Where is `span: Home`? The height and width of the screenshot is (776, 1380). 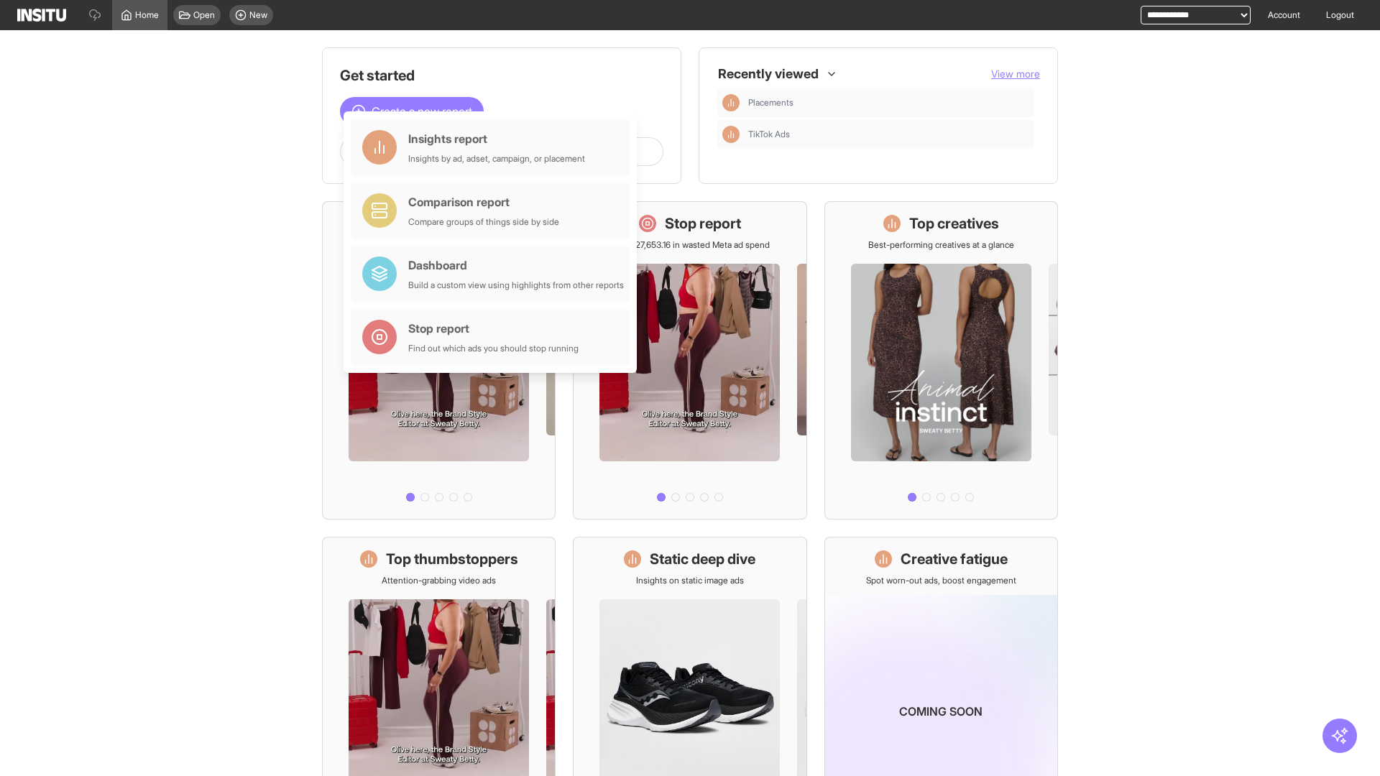
span: Home is located at coordinates (147, 15).